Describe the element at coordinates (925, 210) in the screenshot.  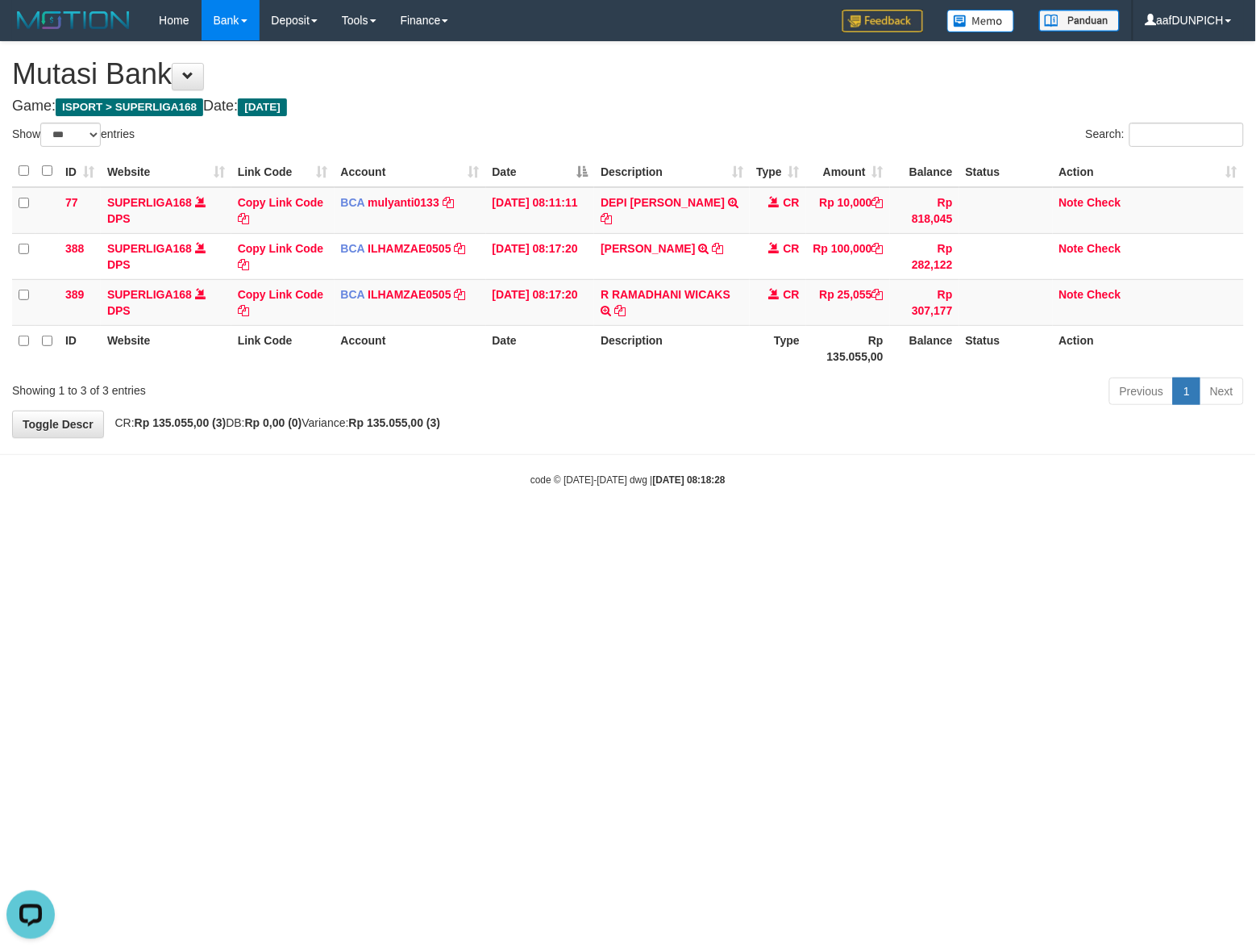
I see `td: Rp 818,045` at that location.